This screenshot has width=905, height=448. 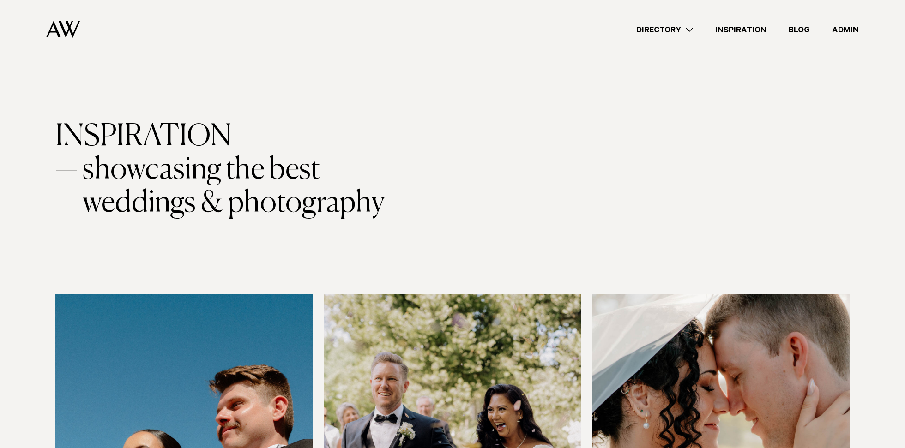 What do you see at coordinates (253, 187) in the screenshot?
I see `span: showcasing the best weddings & photography` at bounding box center [253, 187].